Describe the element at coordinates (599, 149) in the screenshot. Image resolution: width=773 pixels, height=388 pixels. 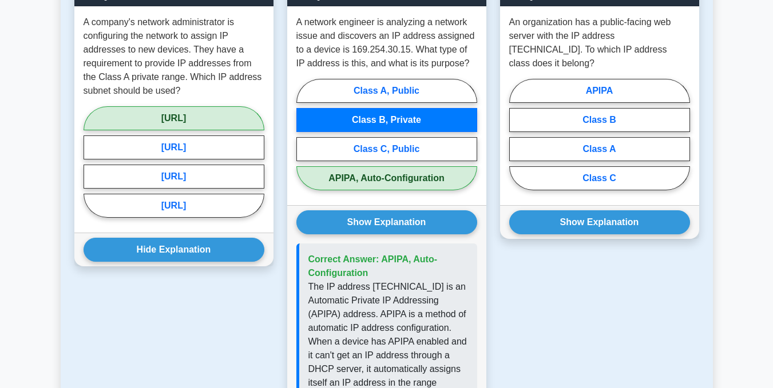
I see `label: Class A` at that location.